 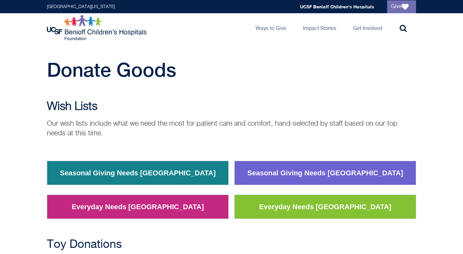 What do you see at coordinates (368, 28) in the screenshot?
I see `a: Get Involved` at bounding box center [368, 28].